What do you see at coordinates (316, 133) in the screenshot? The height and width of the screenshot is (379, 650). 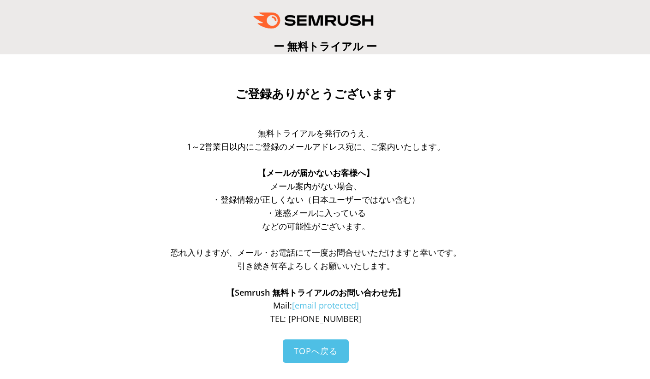 I see `span: 無料トライアルを発行のうえ、` at bounding box center [316, 133].